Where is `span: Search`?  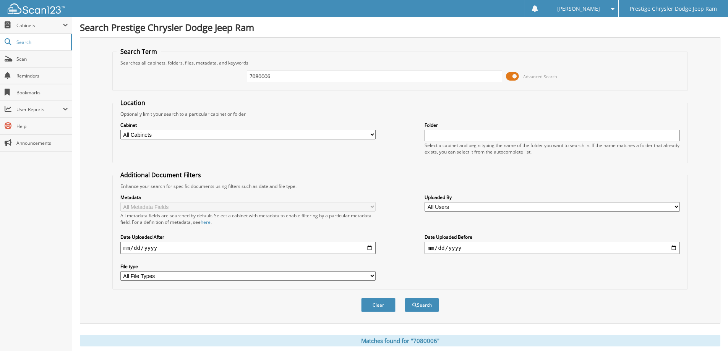
span: Search is located at coordinates (42, 42).